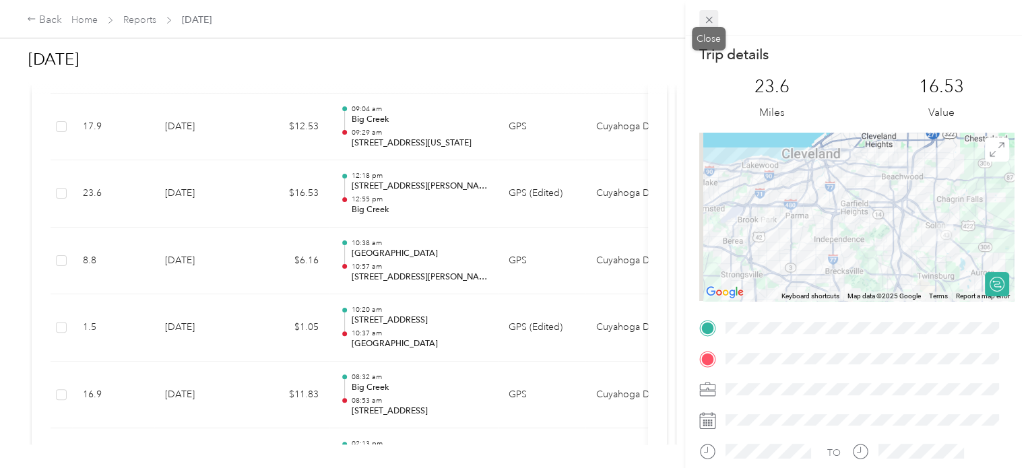 The width and height of the screenshot is (1028, 468). I want to click on a: Report a map error, so click(983, 296).